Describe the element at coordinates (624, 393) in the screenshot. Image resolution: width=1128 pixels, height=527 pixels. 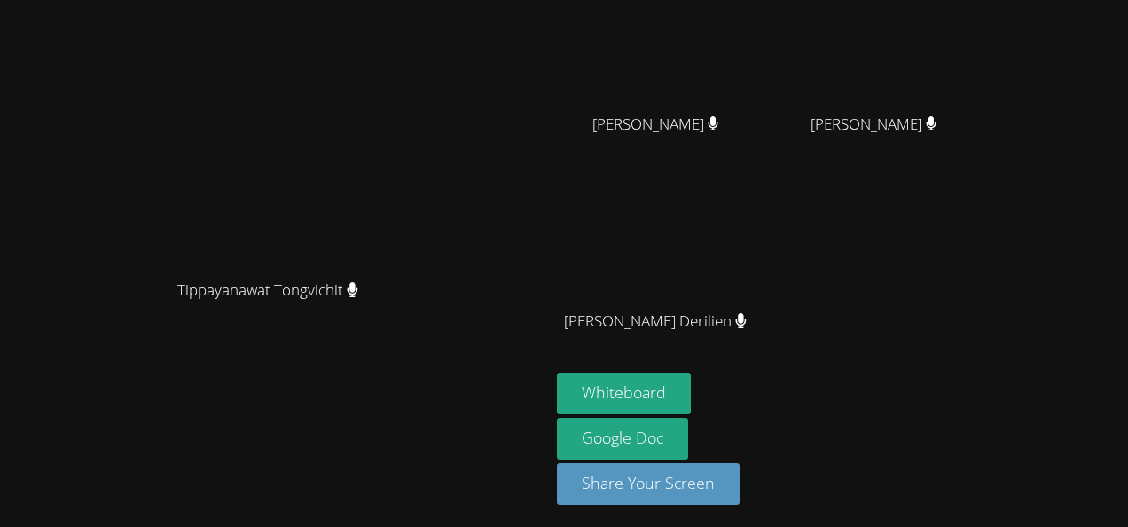
I see `button: Whiteboard` at that location.